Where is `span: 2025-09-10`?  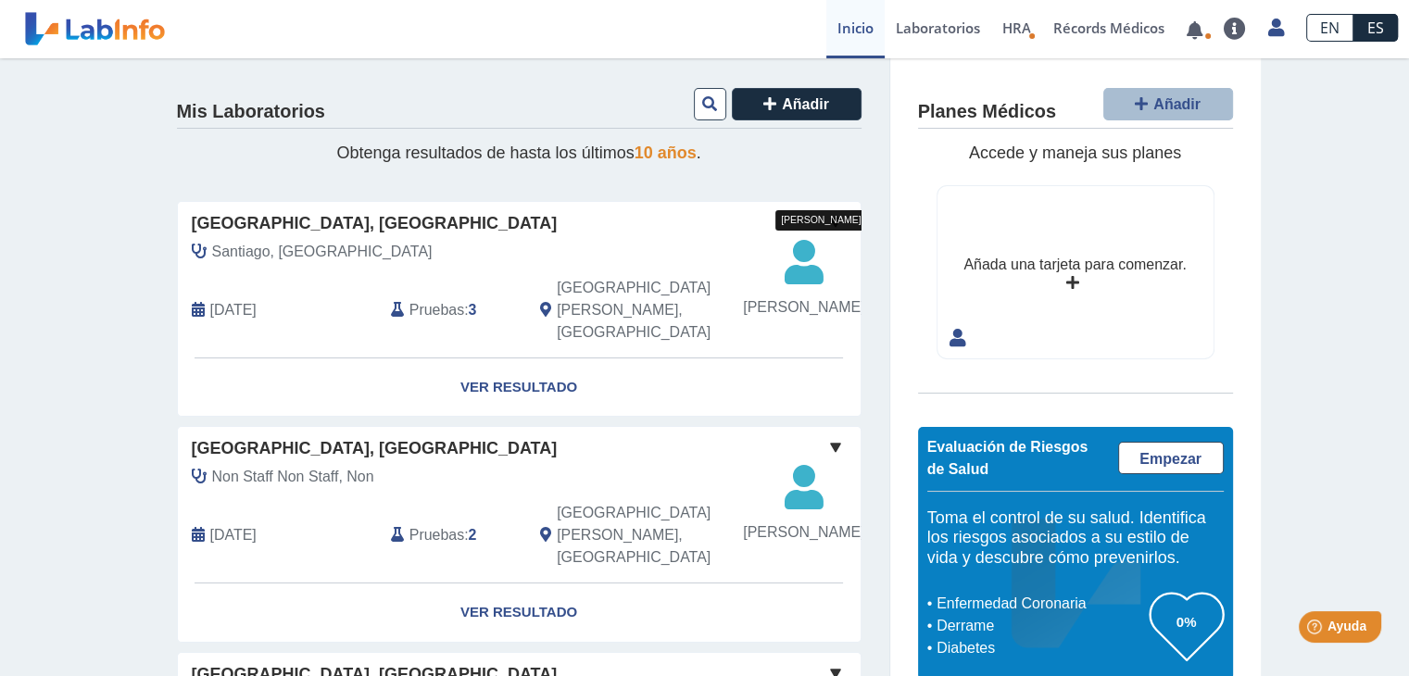
span: 2025-09-10 is located at coordinates (233, 310).